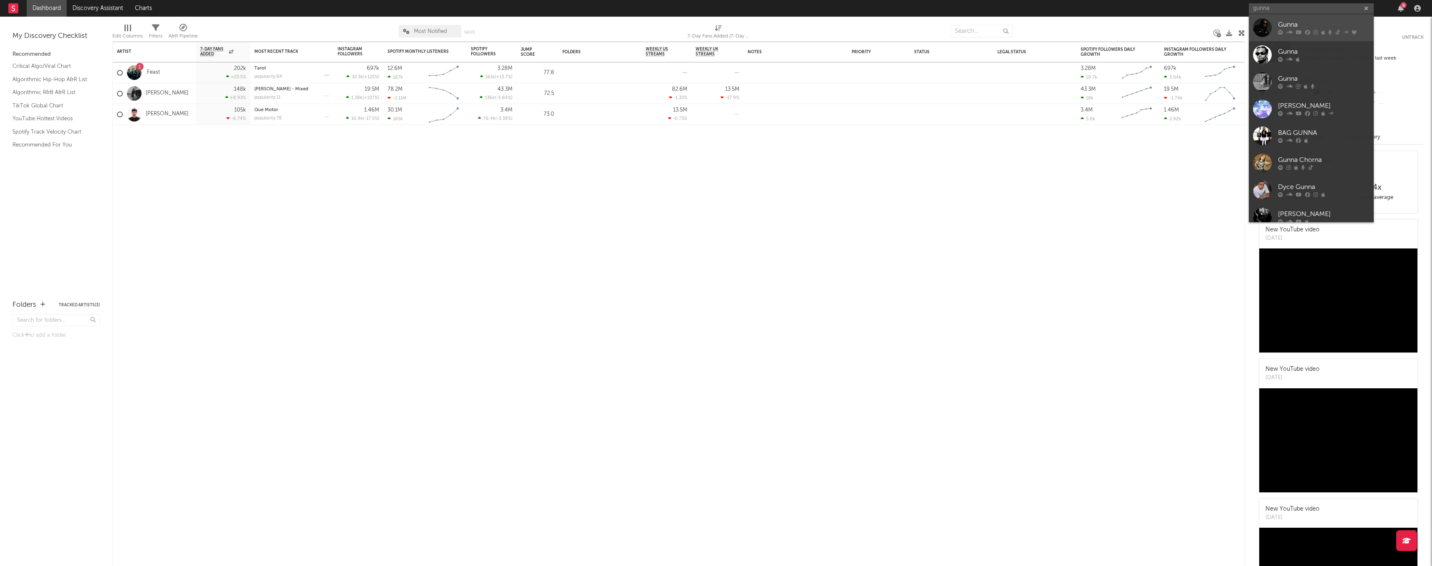  What do you see at coordinates (490, 98) in the screenshot?
I see `span: 136k` at bounding box center [490, 98].